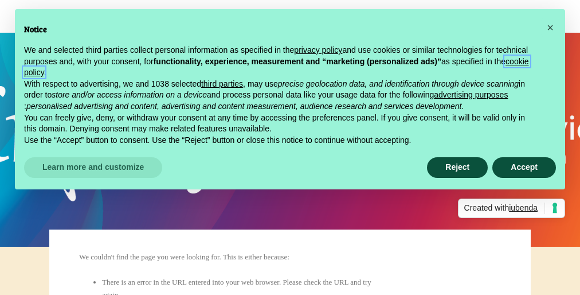  Describe the element at coordinates (227, 257) in the screenshot. I see `p: We couldn't find the page you were looking for. This is either because:` at that location.